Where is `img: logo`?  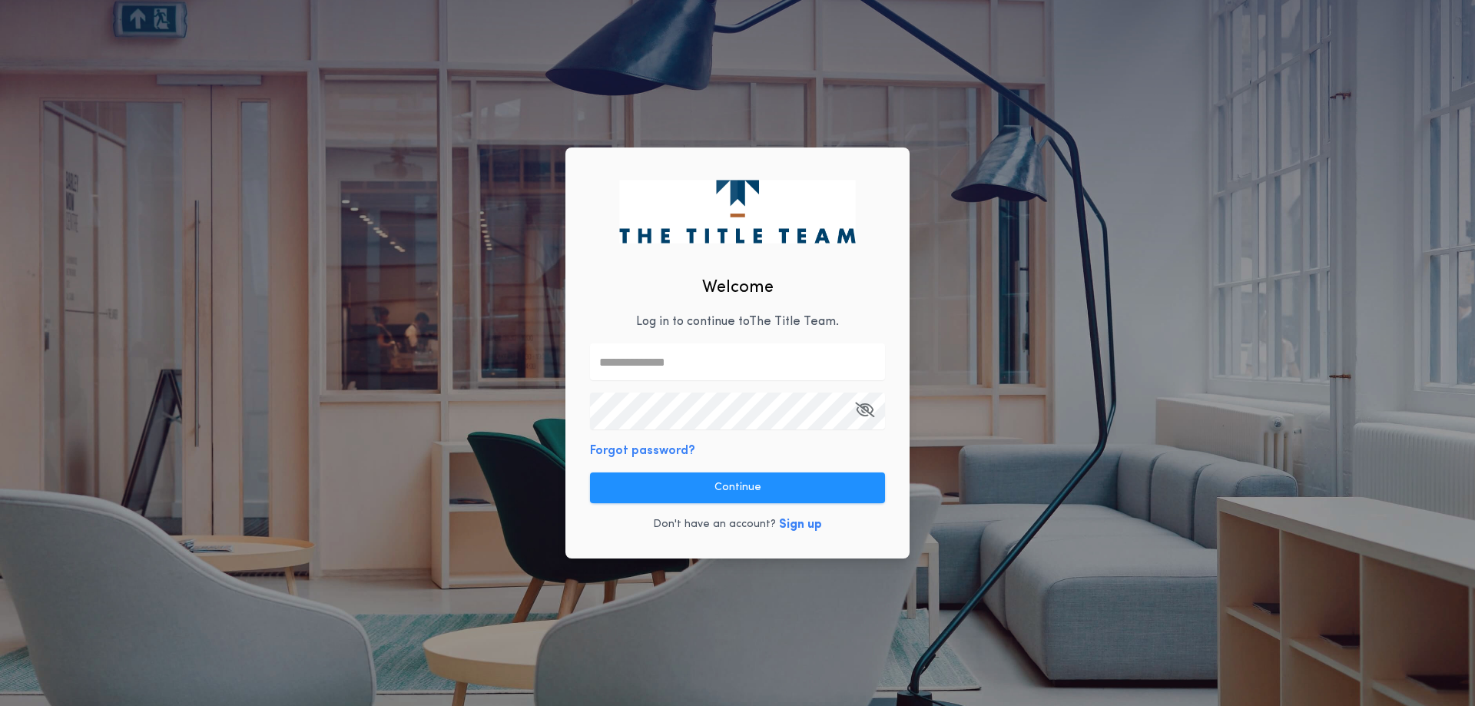
img: logo is located at coordinates (737, 211).